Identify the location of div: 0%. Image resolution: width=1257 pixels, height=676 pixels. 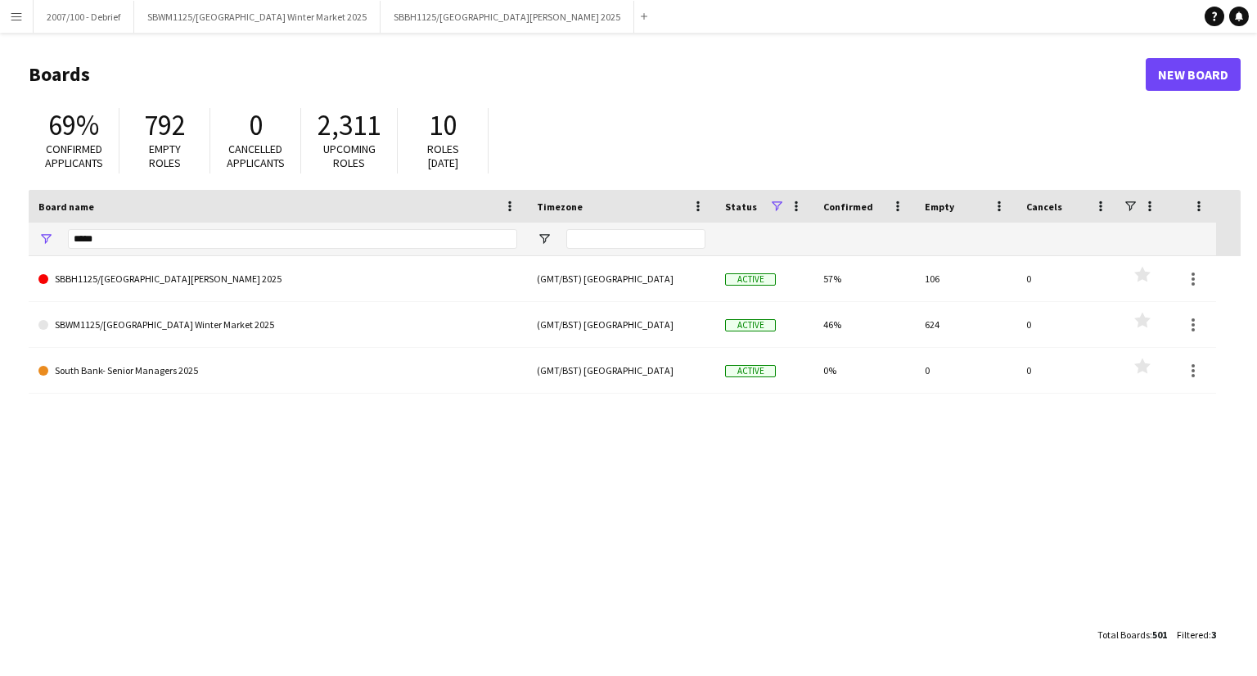
(864, 370).